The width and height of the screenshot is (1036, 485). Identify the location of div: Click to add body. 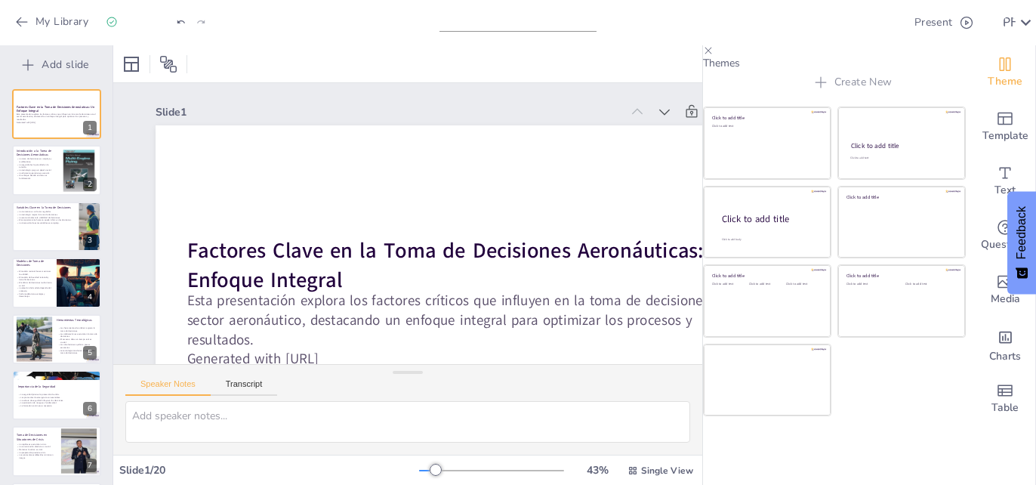
(769, 239).